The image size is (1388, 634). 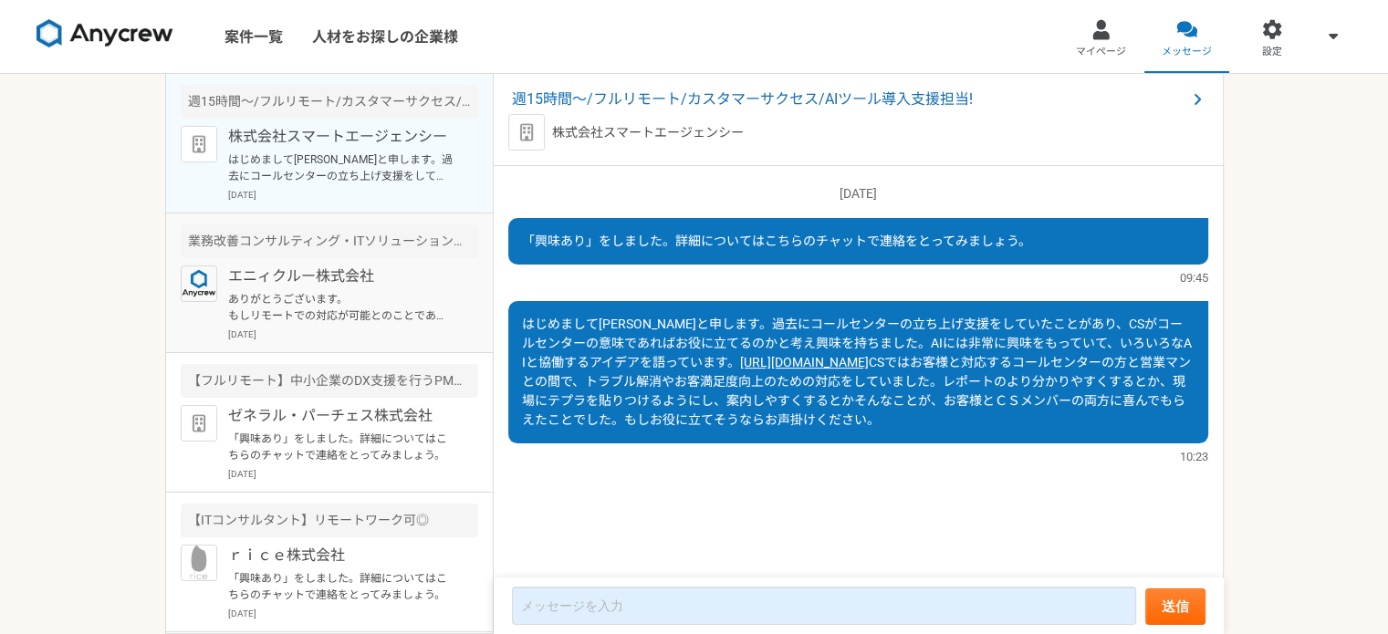 What do you see at coordinates (1186, 52) in the screenshot?
I see `span: メッセージ` at bounding box center [1186, 52].